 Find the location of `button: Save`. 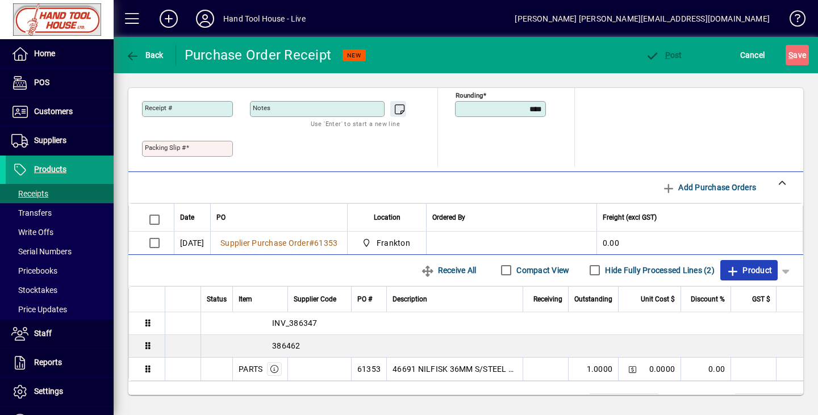

button: Save is located at coordinates (797, 55).